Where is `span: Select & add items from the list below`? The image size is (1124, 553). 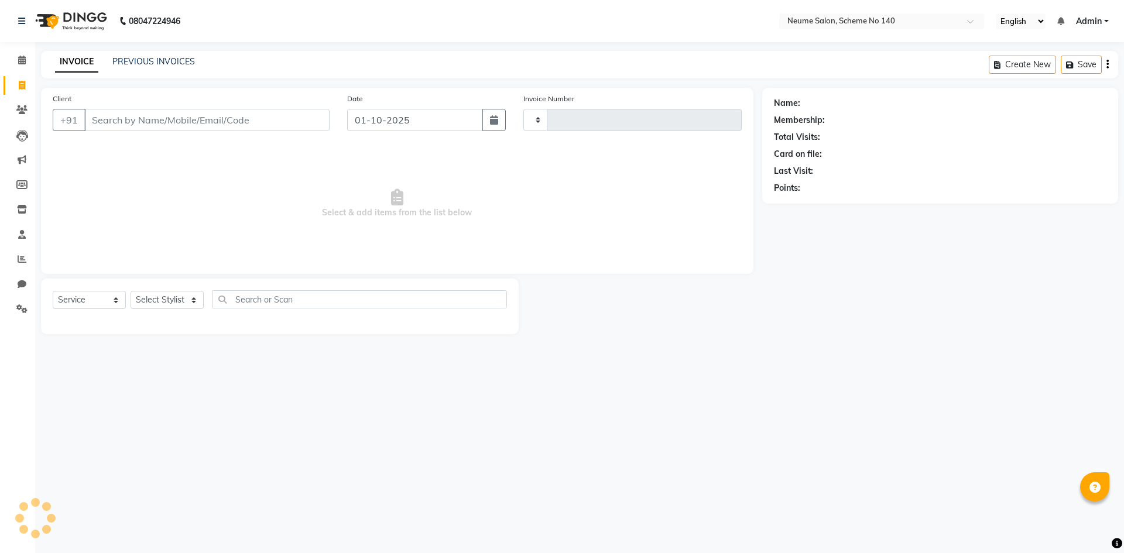 span: Select & add items from the list below is located at coordinates (397, 204).